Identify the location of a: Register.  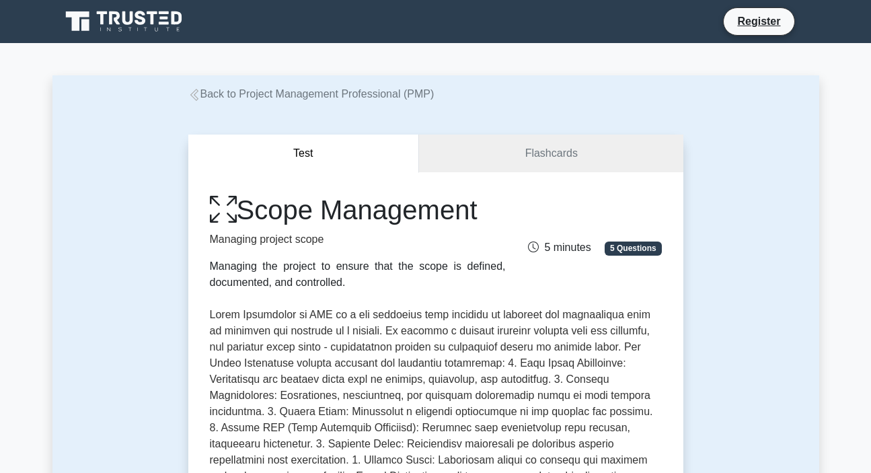
(759, 21).